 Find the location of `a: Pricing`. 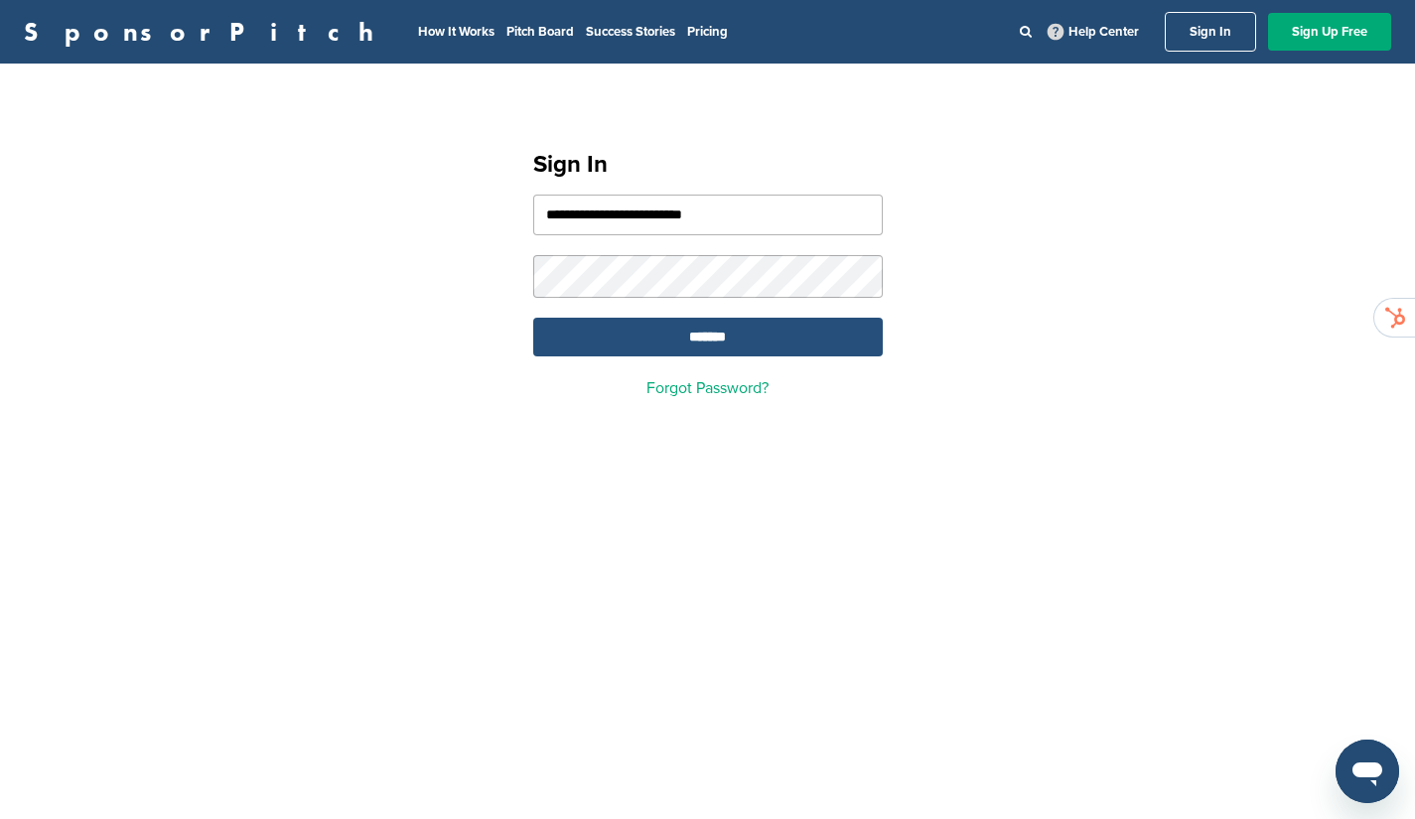

a: Pricing is located at coordinates (707, 32).